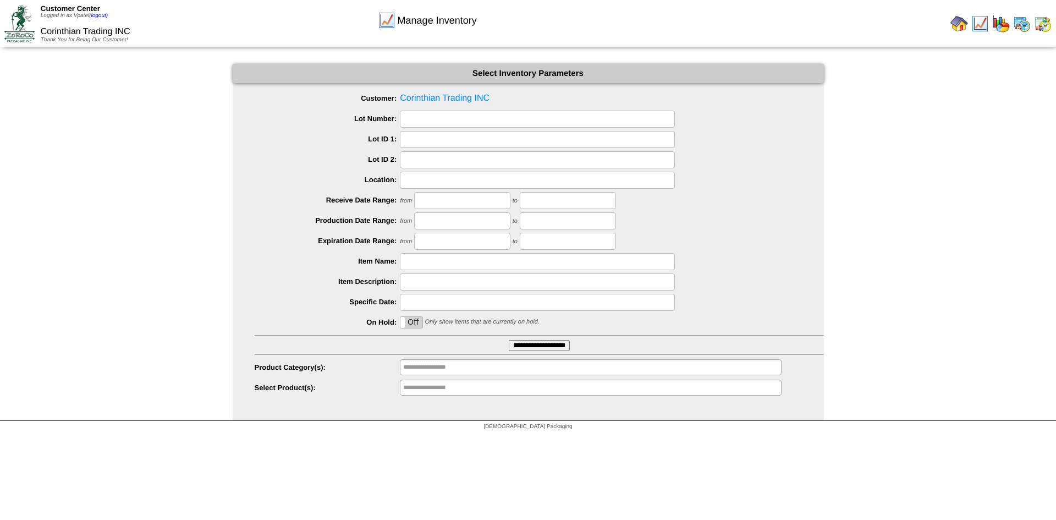 The width and height of the screenshot is (1056, 520). Describe the element at coordinates (98, 15) in the screenshot. I see `a: (logout)` at that location.